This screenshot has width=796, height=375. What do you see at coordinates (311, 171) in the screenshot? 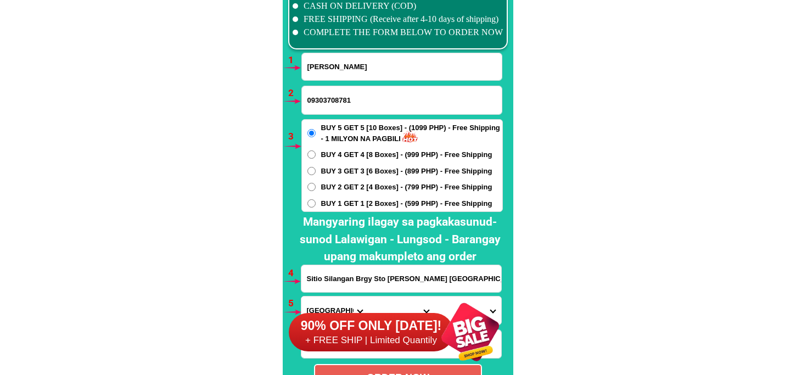
I see `input: BUY 3 GET 3 [6 Boxes] - (899 PHP) - Free Shipping` at bounding box center [311, 171].